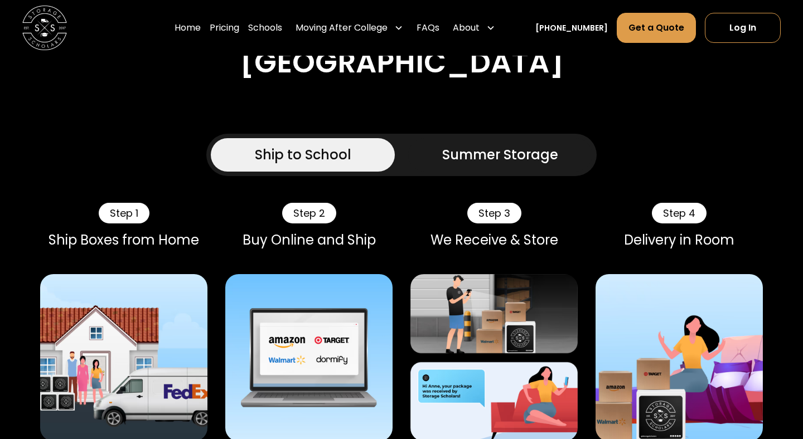 The width and height of the screenshot is (803, 439). What do you see at coordinates (265, 28) in the screenshot?
I see `a: Schools` at bounding box center [265, 28].